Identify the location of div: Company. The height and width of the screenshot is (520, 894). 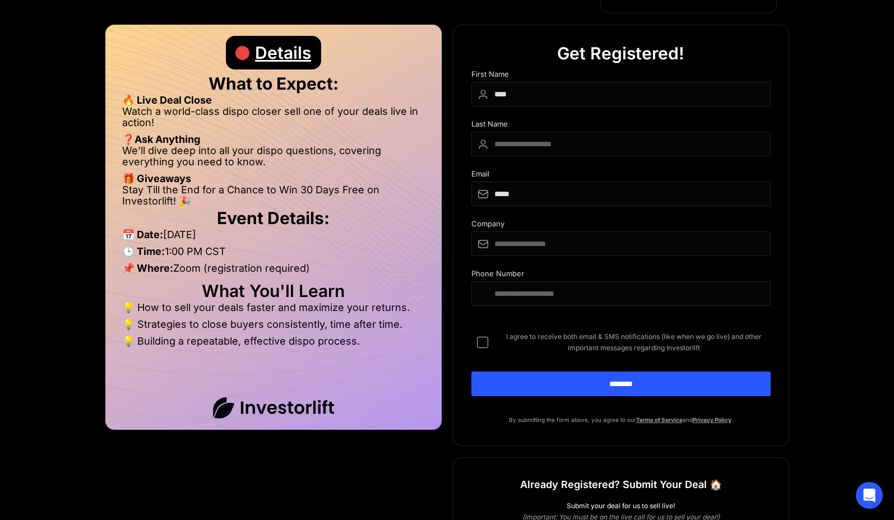
(621, 225).